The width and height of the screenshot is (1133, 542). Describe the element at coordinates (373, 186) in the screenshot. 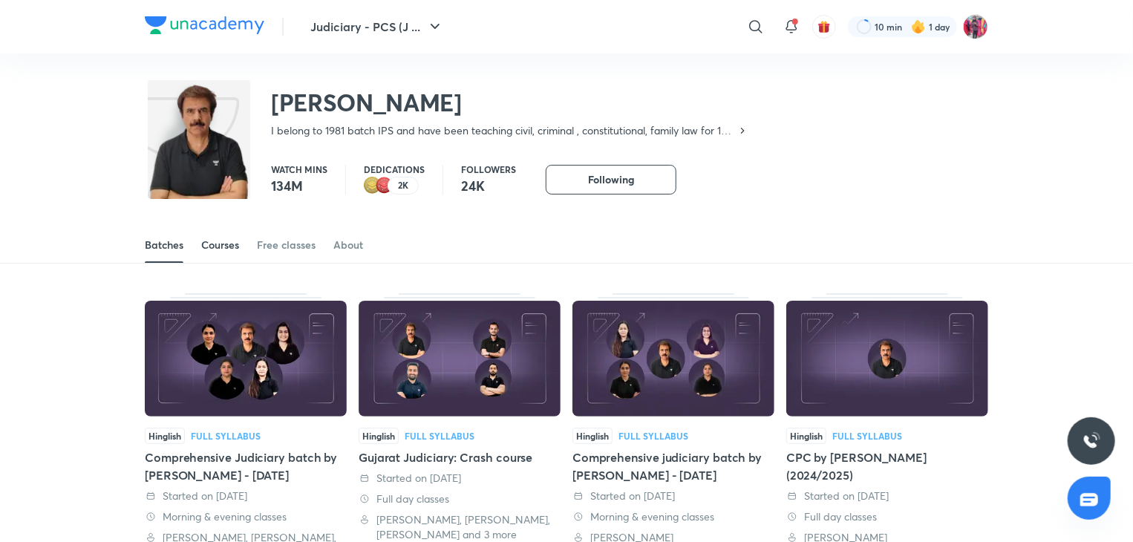

I see `img: educator badge2` at that location.